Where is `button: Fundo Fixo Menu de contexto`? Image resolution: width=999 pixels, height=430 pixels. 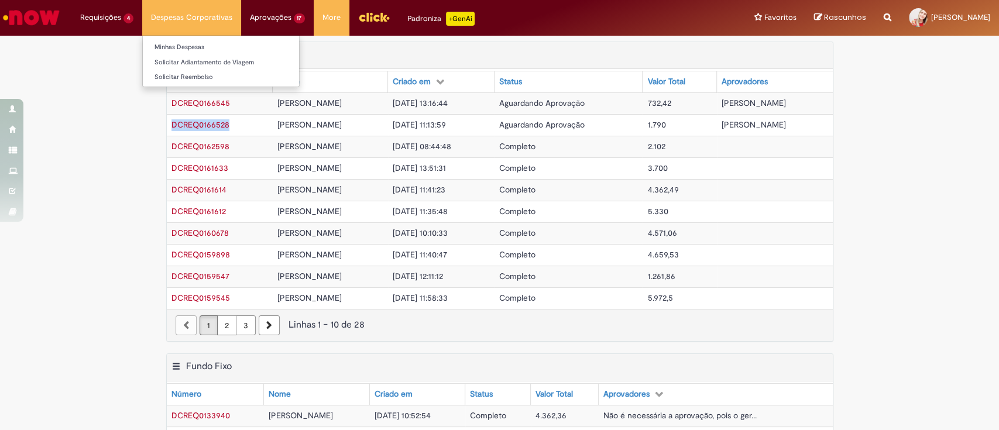 button: Fundo Fixo Menu de contexto is located at coordinates (176, 368).